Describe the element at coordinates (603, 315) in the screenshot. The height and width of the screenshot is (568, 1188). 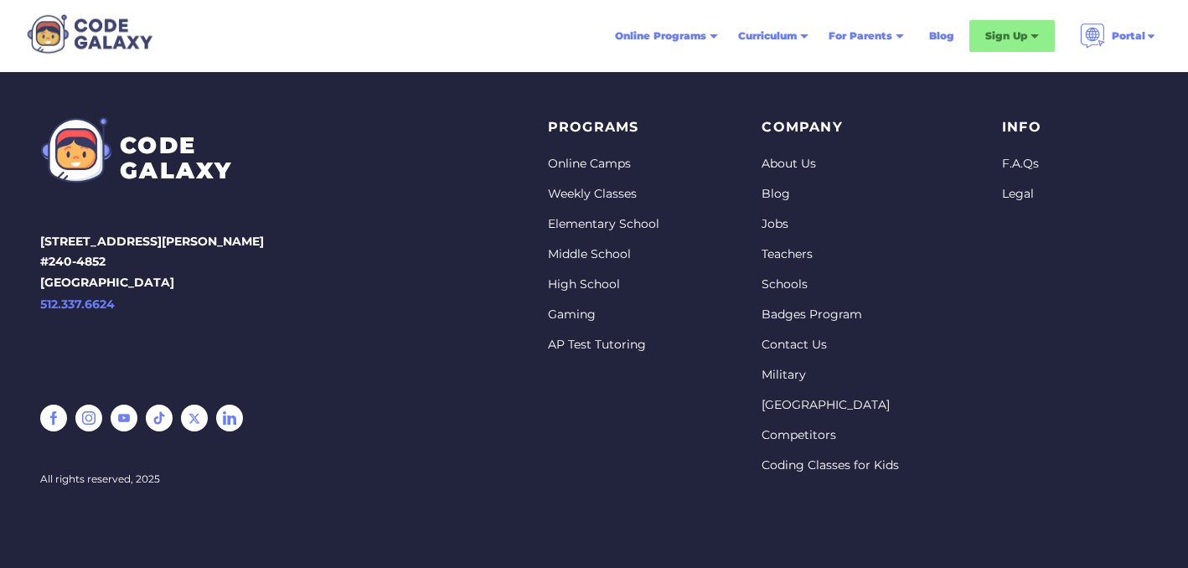
I see `a: Gaming` at that location.